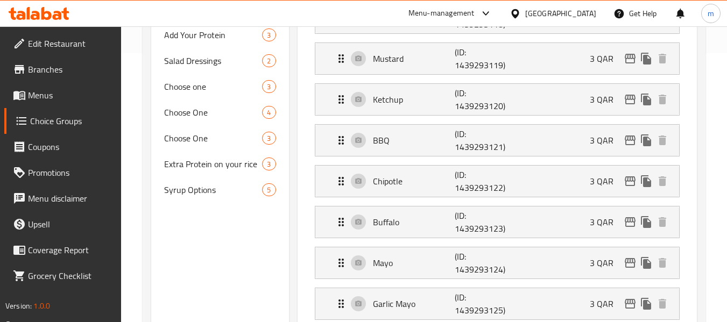 The width and height of the screenshot is (727, 322). Describe the element at coordinates (482, 304) in the screenshot. I see `p: (ID: 1439293125)` at that location.